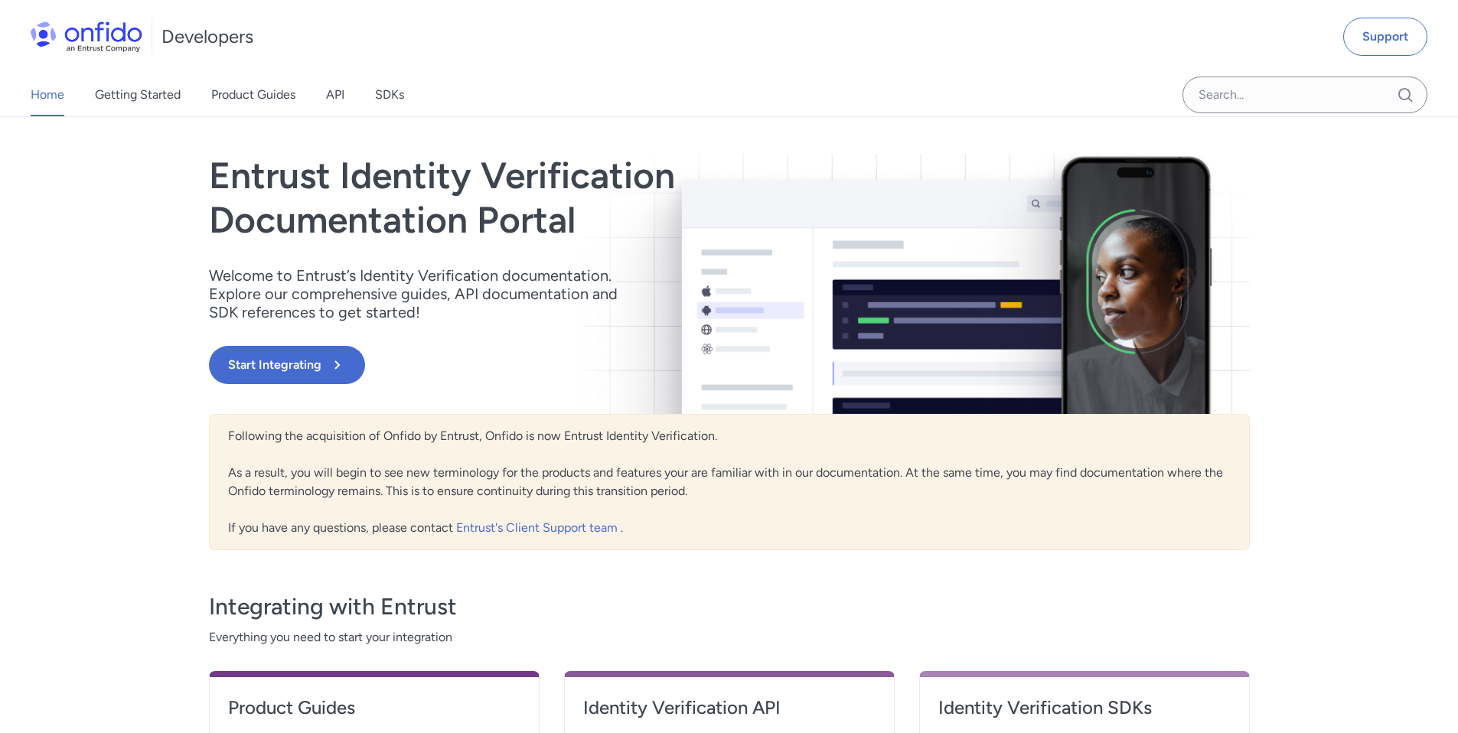 The width and height of the screenshot is (1458, 733). Describe the element at coordinates (729, 714) in the screenshot. I see `a: Identity Verification API` at that location.